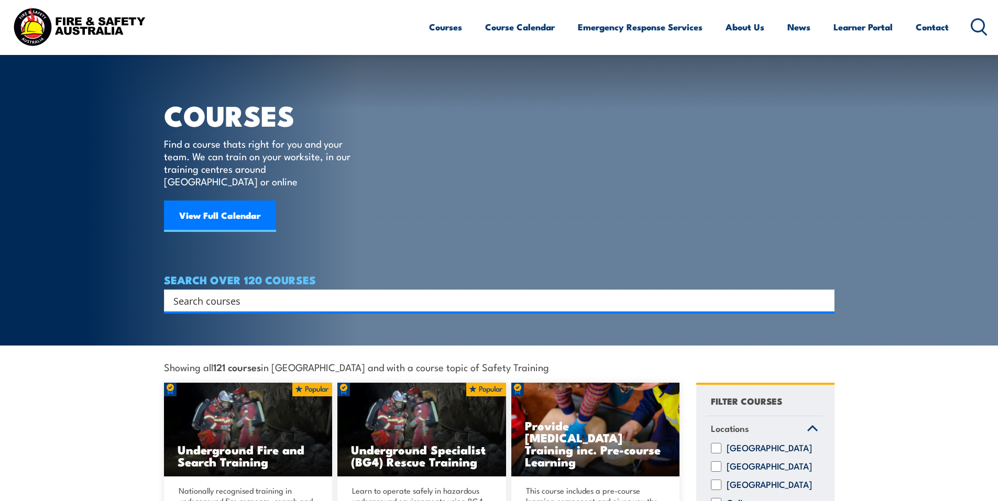  I want to click on a: Contact, so click(932, 27).